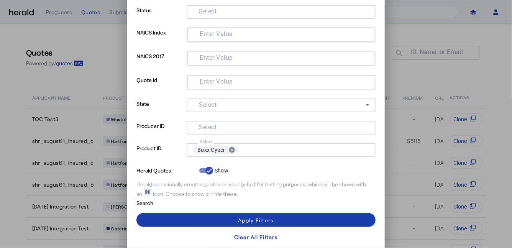 This screenshot has width=512, height=248. Describe the element at coordinates (166, 203) in the screenshot. I see `p: Search` at that location.